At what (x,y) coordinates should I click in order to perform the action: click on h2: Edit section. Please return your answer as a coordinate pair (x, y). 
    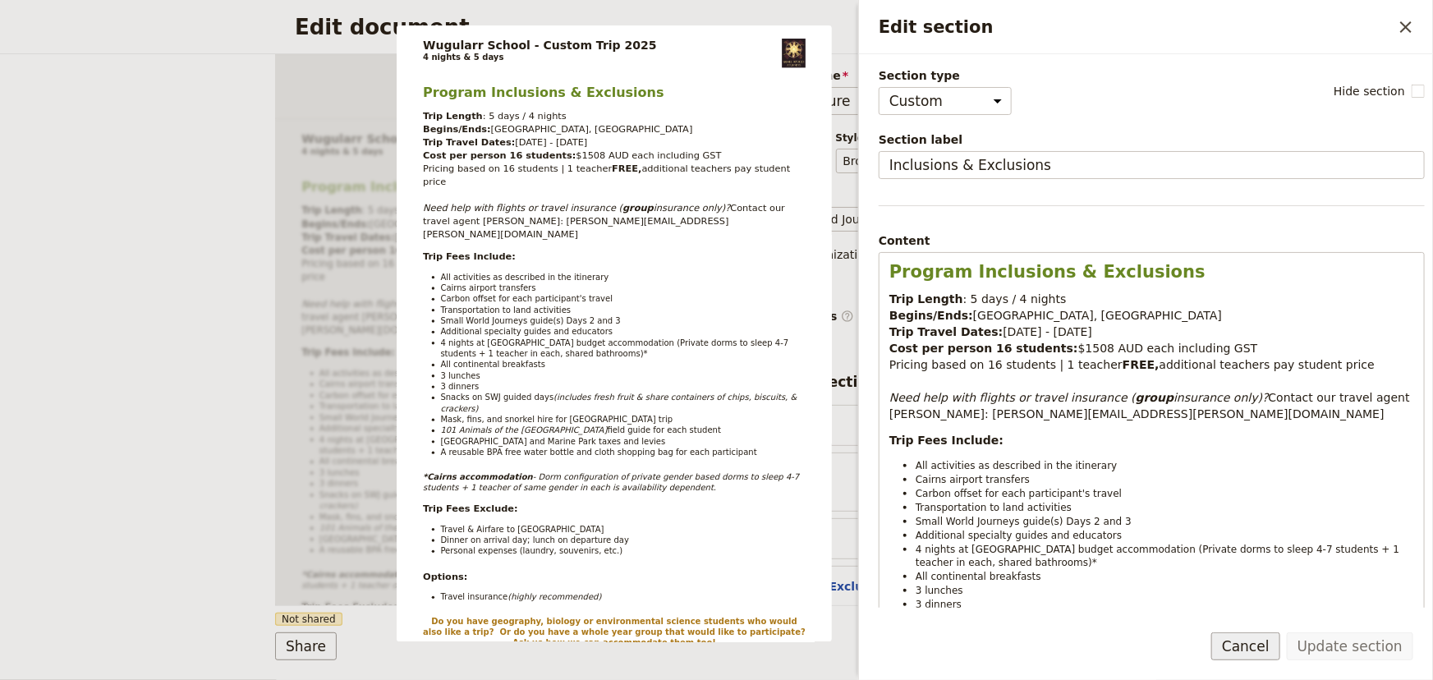
    Looking at the image, I should click on (1135, 27).